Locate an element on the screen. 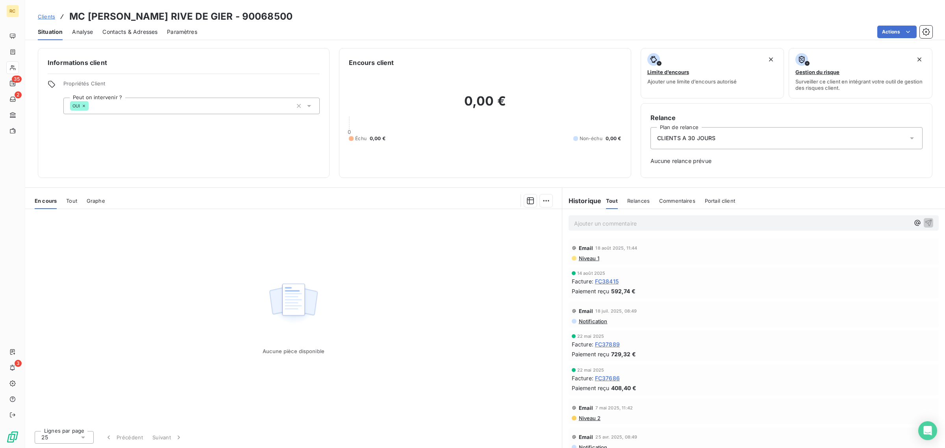 The width and height of the screenshot is (945, 448). span: Limite d’encours is located at coordinates (668, 72).